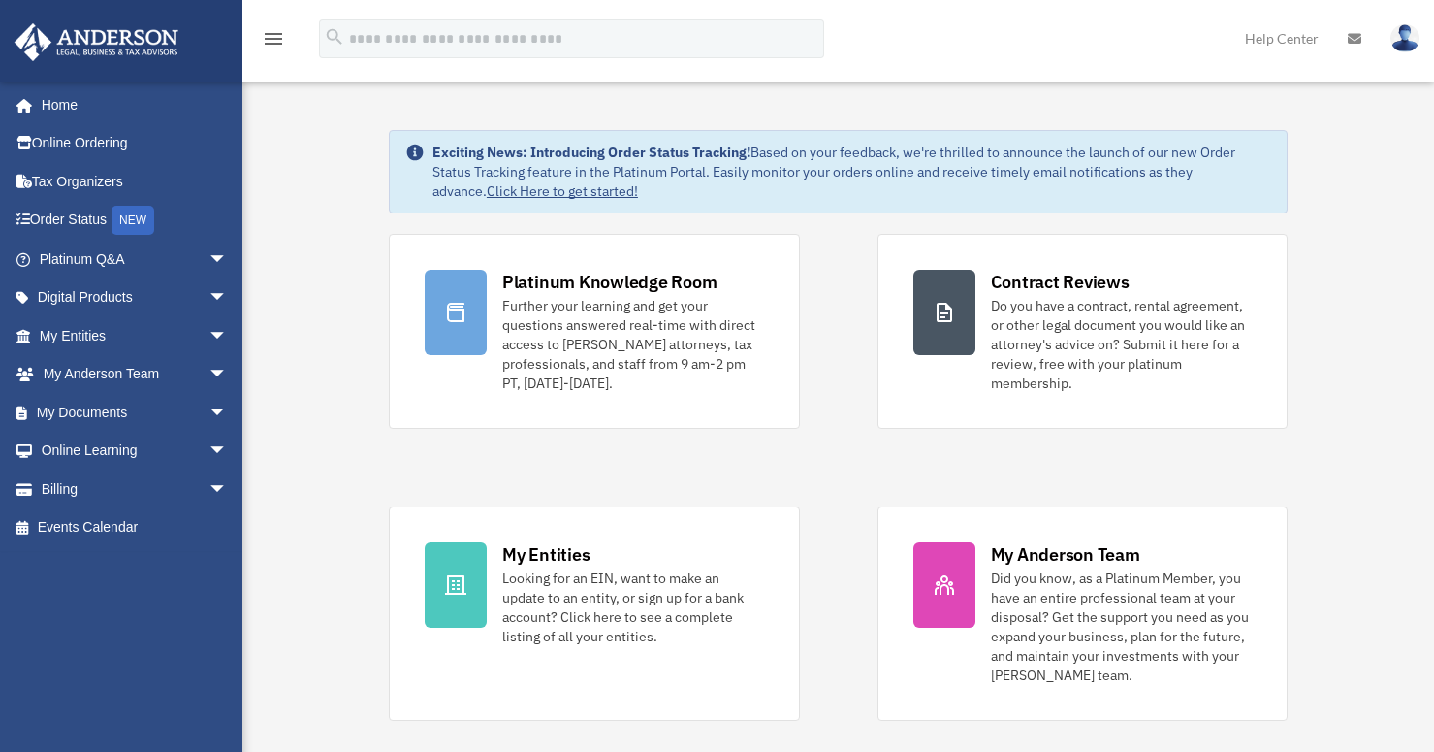  I want to click on a: Platinum Knowledge Room Further your learning and get your questions answered real-time with dire..., so click(595, 331).